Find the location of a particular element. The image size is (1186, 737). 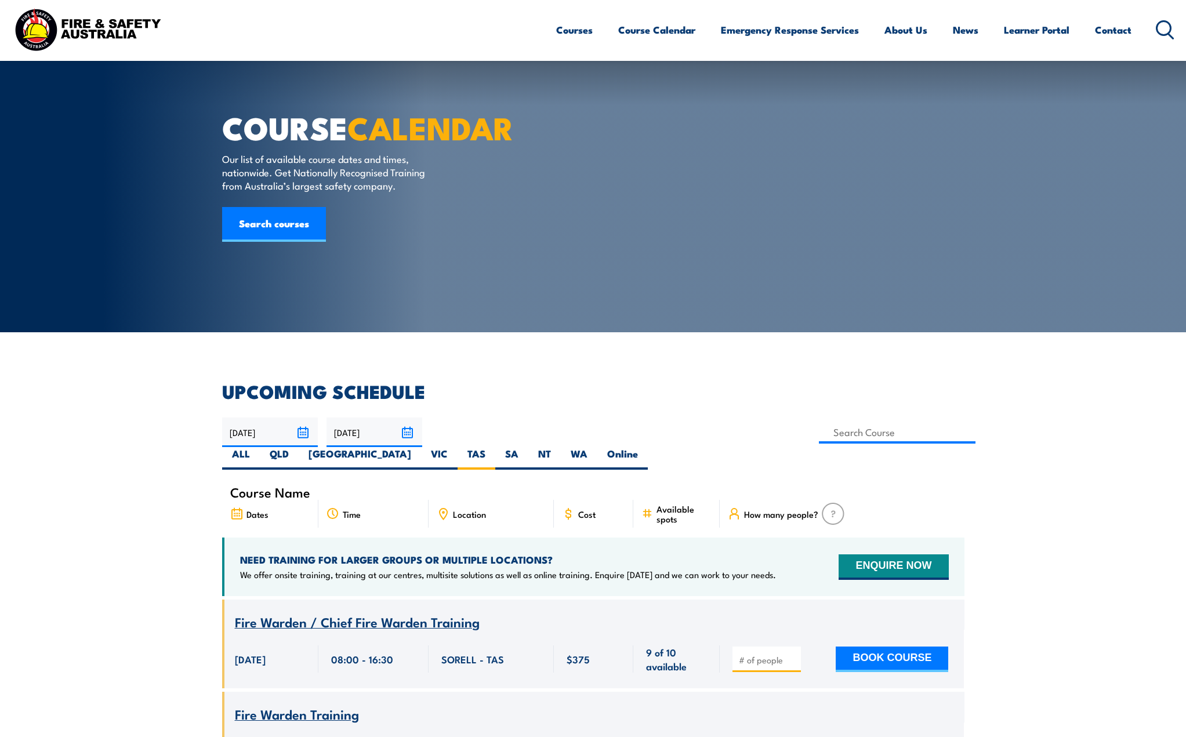

label: VIC is located at coordinates (439, 458).